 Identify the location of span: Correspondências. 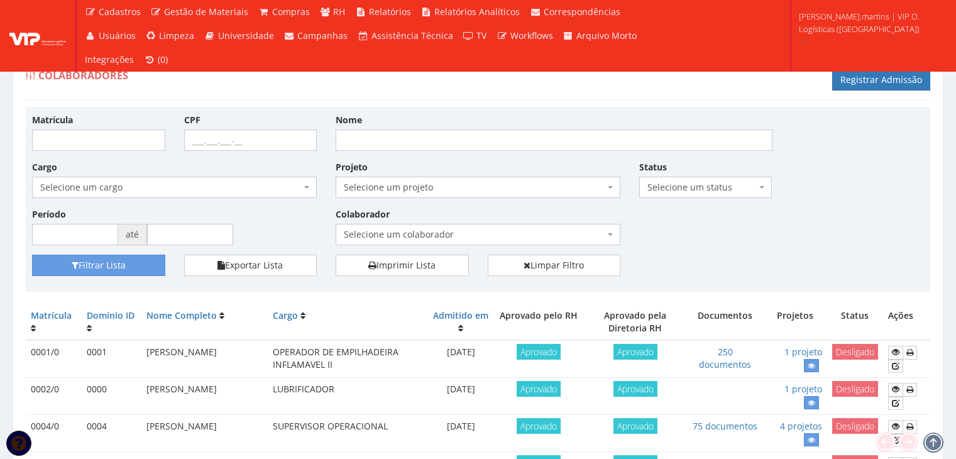
(582, 11).